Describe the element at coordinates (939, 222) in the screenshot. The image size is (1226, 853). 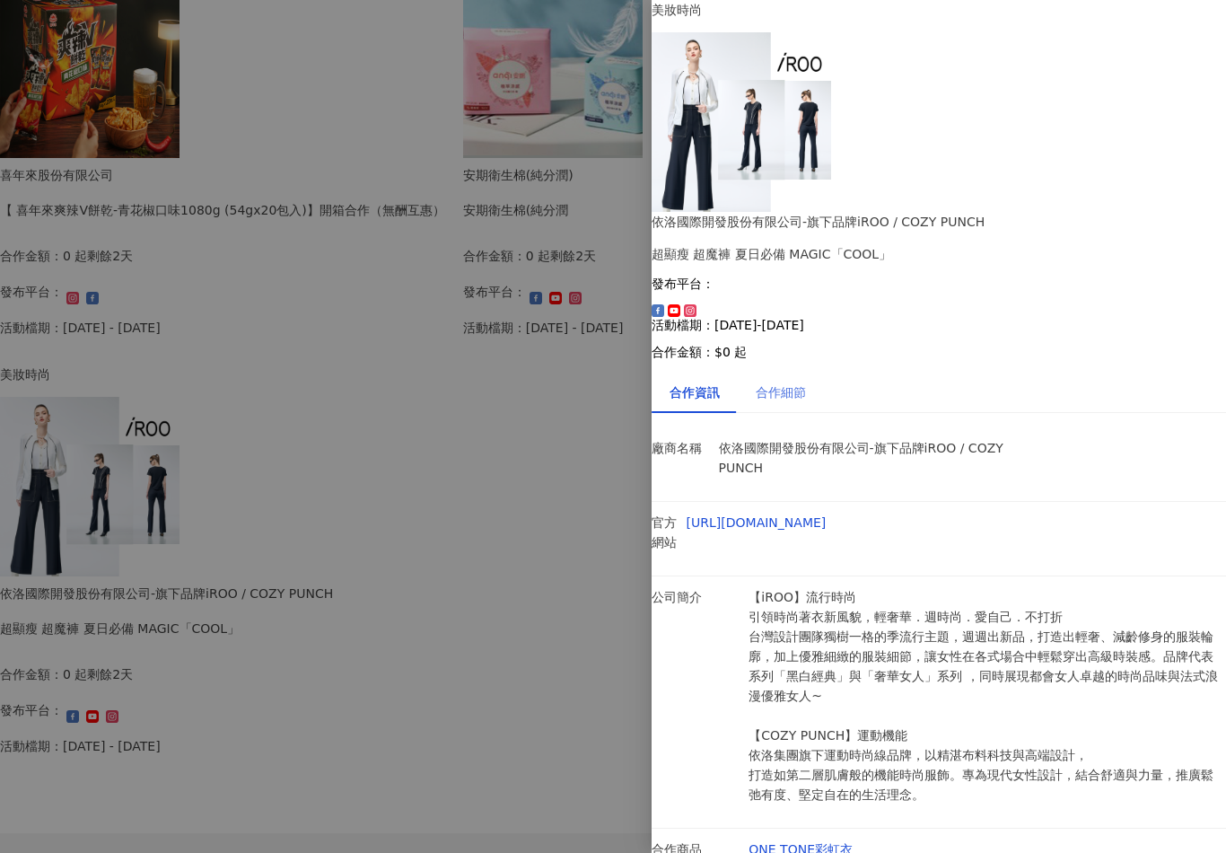
I see `div: 依洛國際開發股份有限公司-旗下品牌iROO / COZY PUNCH` at that location.